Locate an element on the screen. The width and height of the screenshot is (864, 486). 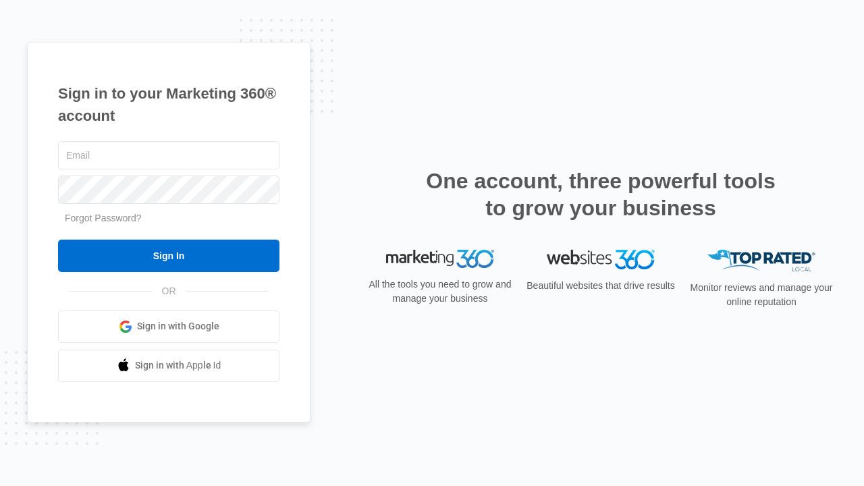
span: OR is located at coordinates (169, 291).